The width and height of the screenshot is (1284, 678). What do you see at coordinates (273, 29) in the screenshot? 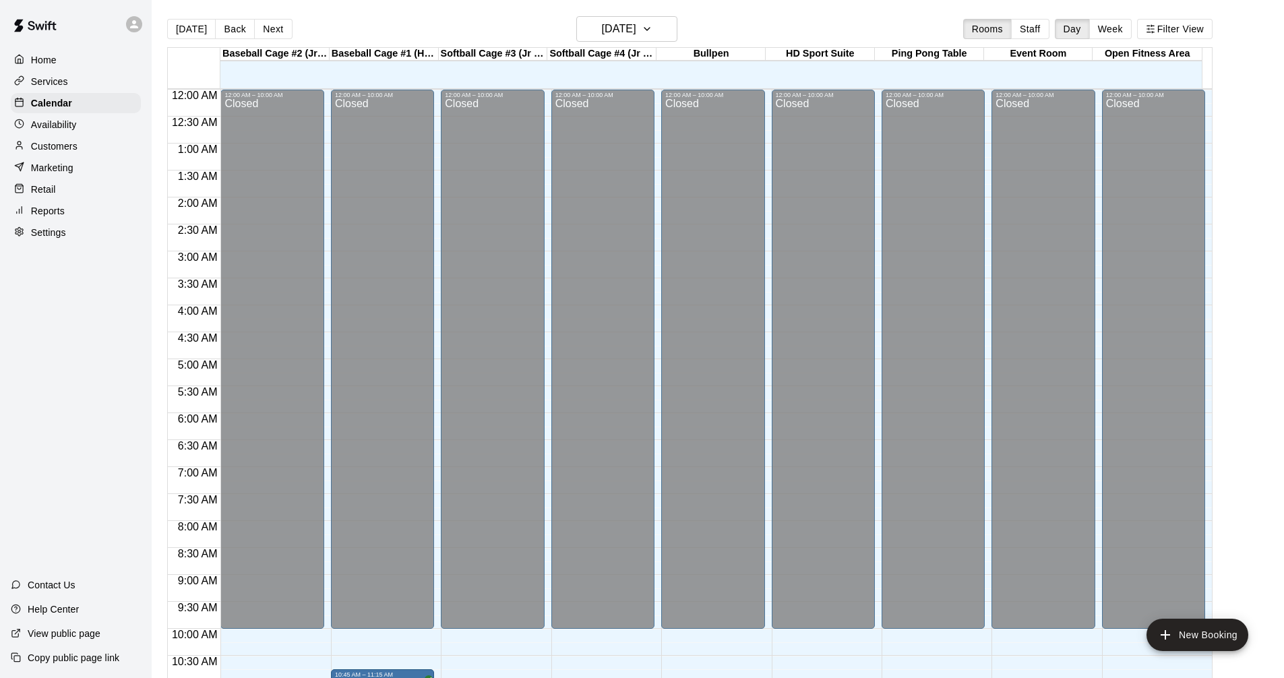
I see `button: Next` at bounding box center [273, 29].